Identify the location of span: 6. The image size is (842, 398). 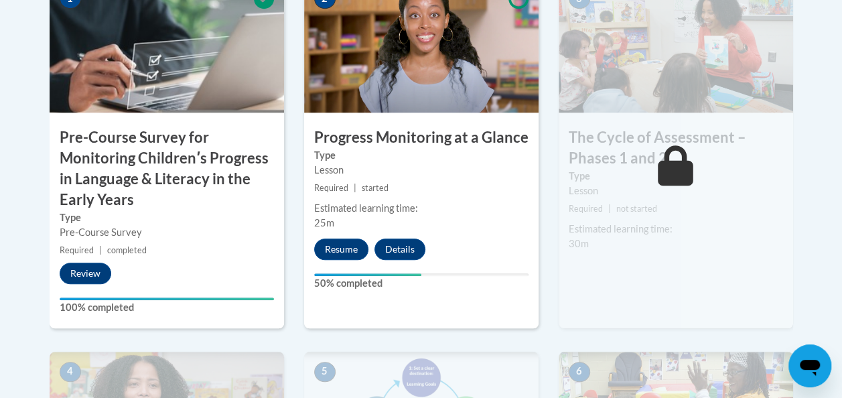
(580, 372).